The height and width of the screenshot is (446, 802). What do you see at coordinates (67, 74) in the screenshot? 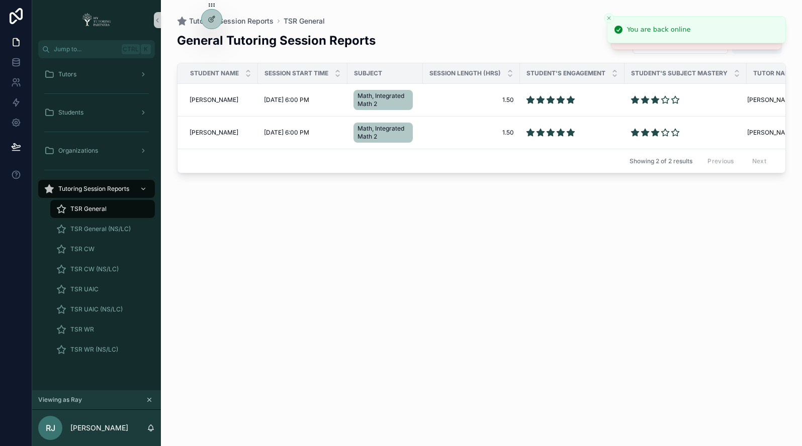
I see `span: Tutors` at bounding box center [67, 74].